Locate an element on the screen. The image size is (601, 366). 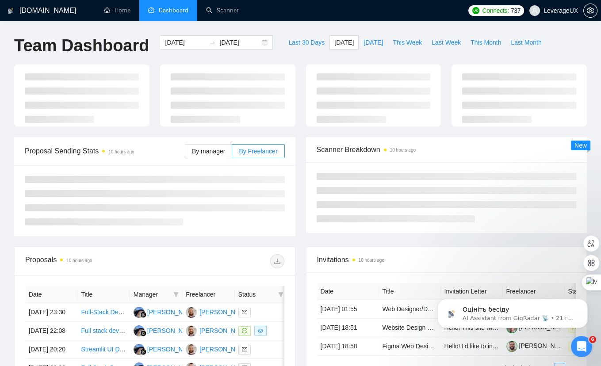
span: user is located at coordinates (534, 11).